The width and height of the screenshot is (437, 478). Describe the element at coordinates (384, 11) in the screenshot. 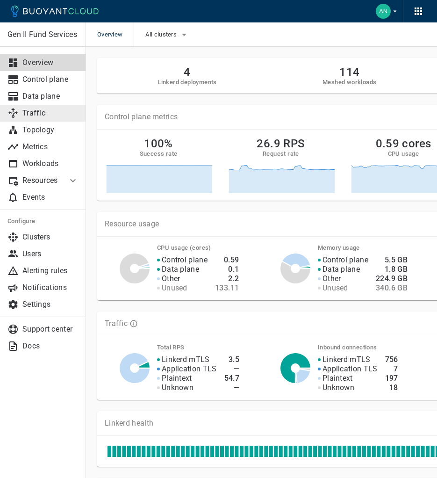

I see `img: Andres Triana` at that location.